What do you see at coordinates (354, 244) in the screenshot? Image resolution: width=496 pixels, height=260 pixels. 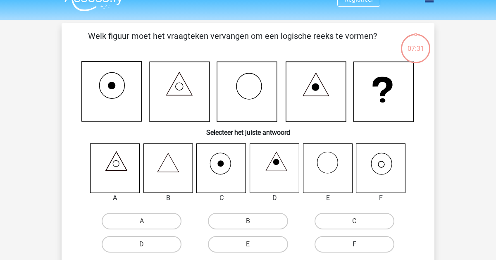 I see `label: F` at bounding box center [354, 244].